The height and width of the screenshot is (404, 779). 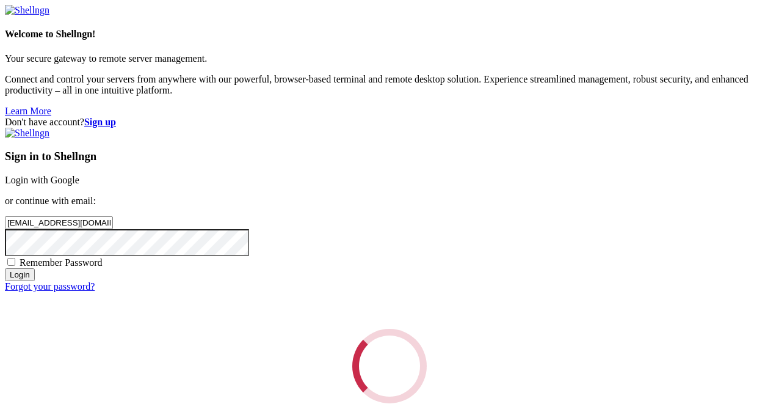 What do you see at coordinates (390, 122) in the screenshot?
I see `div: Don't have account?` at bounding box center [390, 122].